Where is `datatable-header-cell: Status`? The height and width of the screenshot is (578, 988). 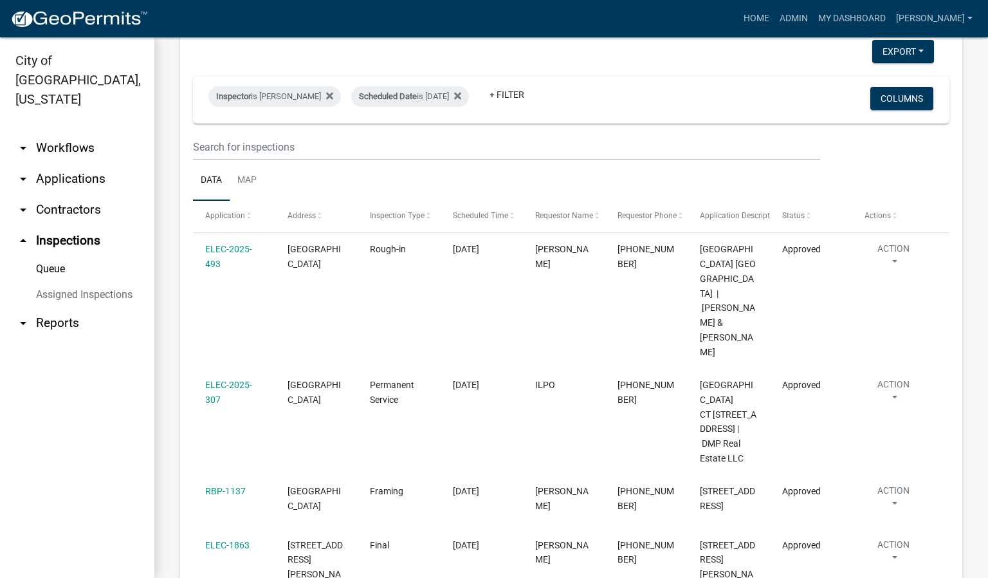
datatable-header-cell: Status is located at coordinates (811, 216).